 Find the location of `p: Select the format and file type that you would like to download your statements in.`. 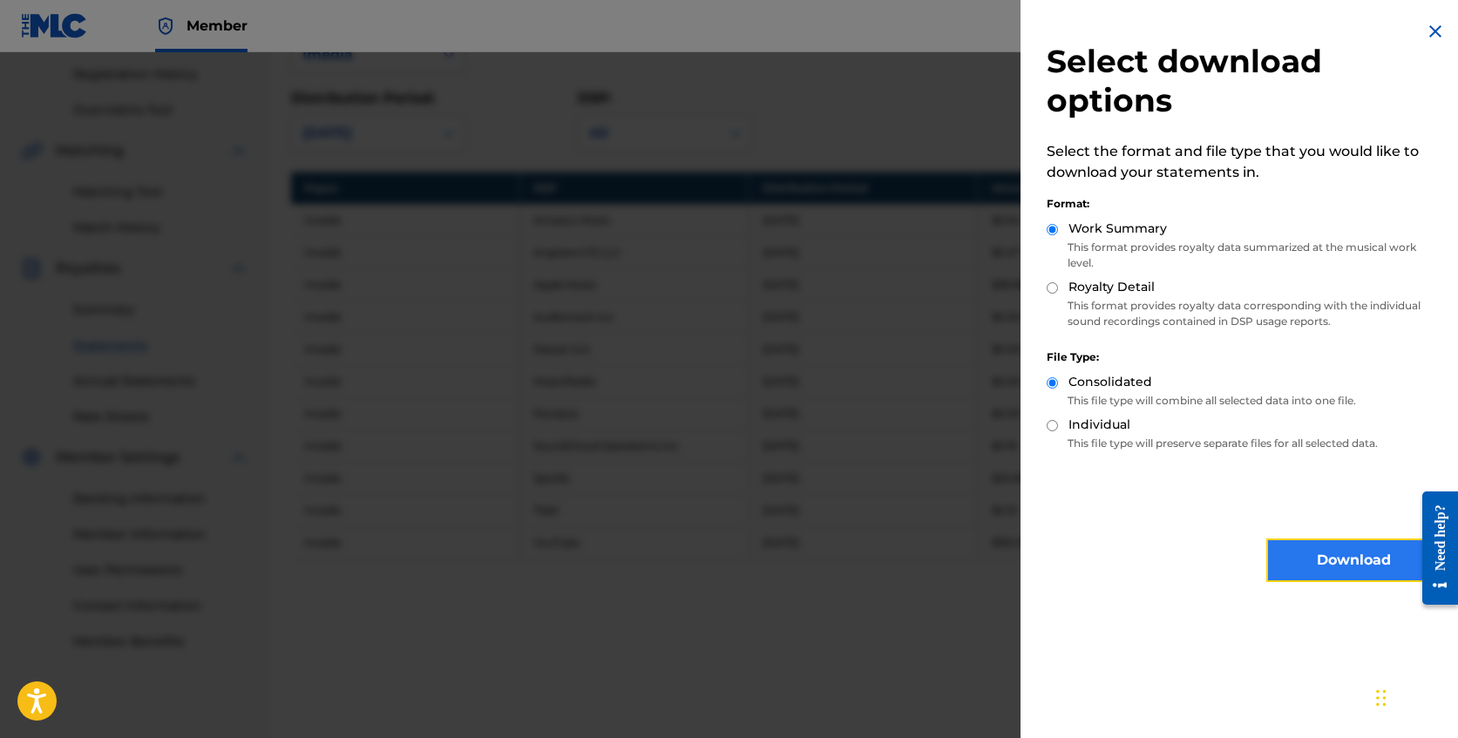

p: Select the format and file type that you would like to download your statements in. is located at coordinates (1243, 162).